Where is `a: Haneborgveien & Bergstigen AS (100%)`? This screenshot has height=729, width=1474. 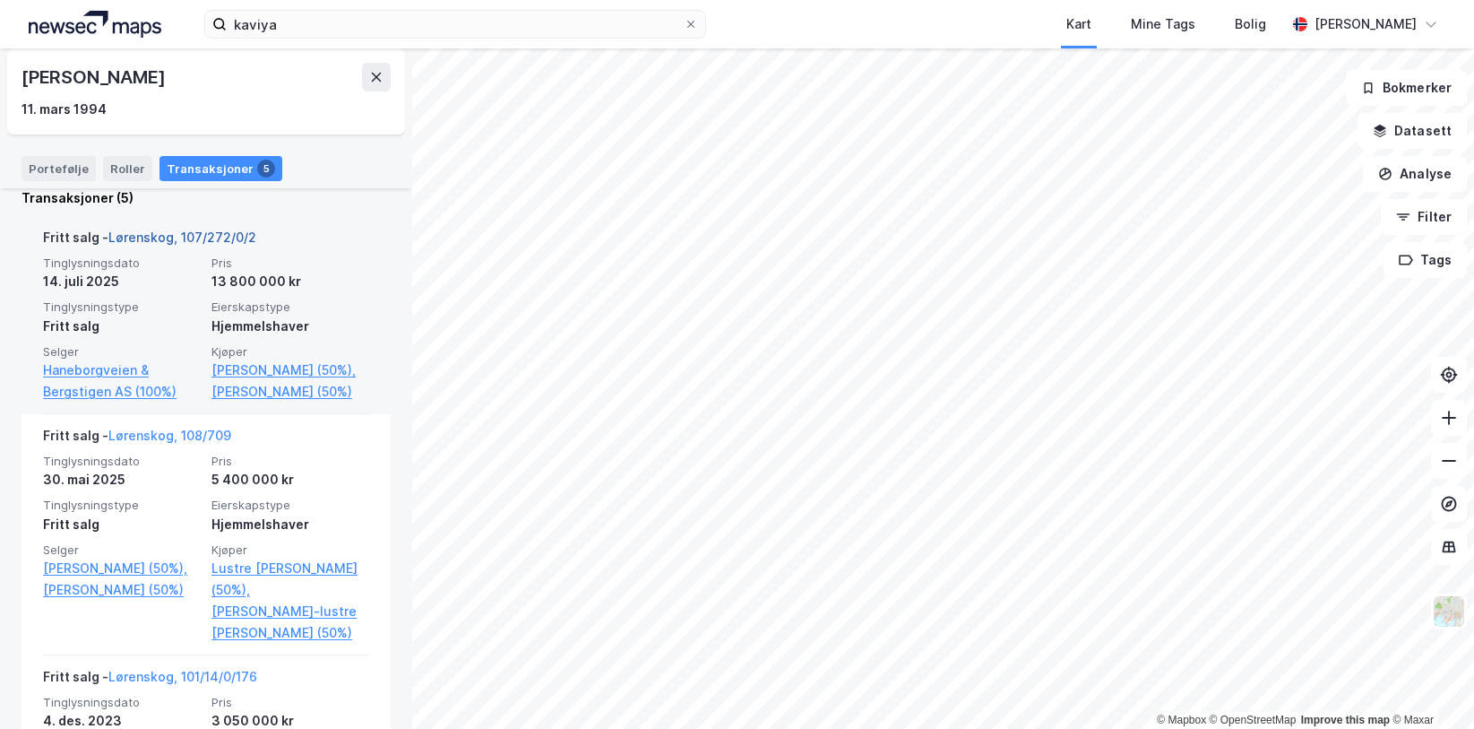
a: Haneborgveien & Bergstigen AS (100%) is located at coordinates (122, 381).